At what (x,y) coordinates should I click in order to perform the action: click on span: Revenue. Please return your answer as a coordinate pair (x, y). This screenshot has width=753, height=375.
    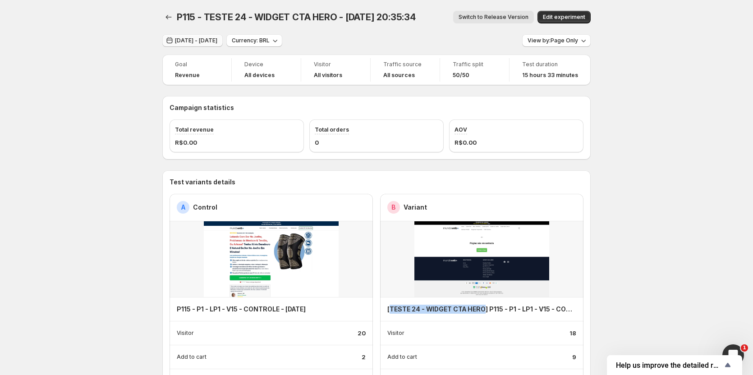
    Looking at the image, I should click on (187, 75).